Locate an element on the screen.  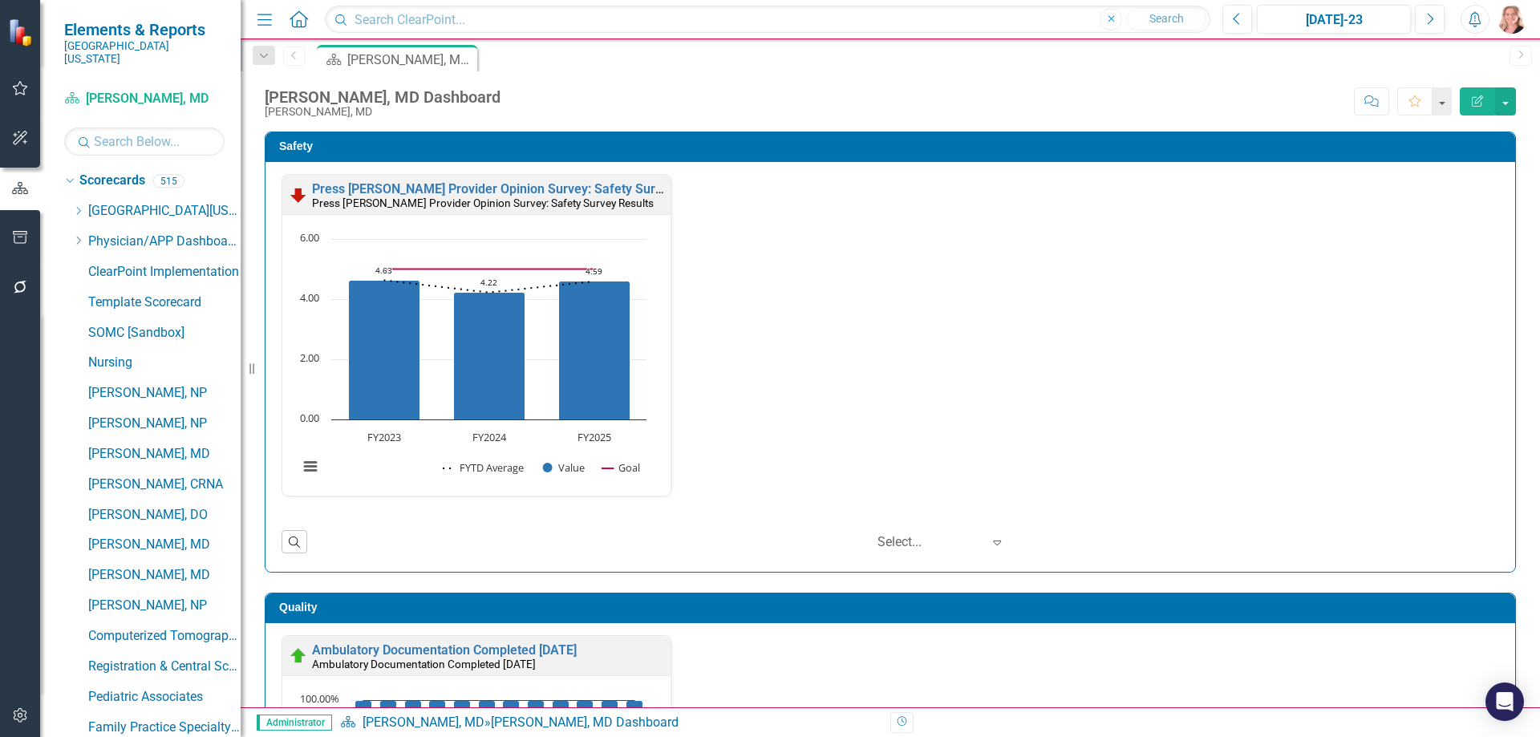
text: FY2024 is located at coordinates (489, 437).